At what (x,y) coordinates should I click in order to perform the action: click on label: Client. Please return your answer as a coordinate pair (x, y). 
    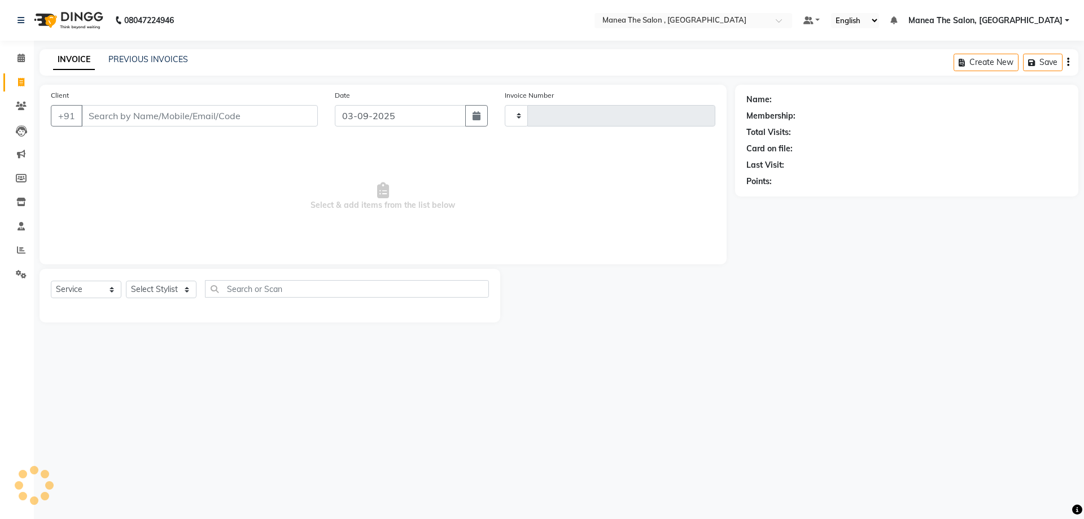
    Looking at the image, I should click on (60, 95).